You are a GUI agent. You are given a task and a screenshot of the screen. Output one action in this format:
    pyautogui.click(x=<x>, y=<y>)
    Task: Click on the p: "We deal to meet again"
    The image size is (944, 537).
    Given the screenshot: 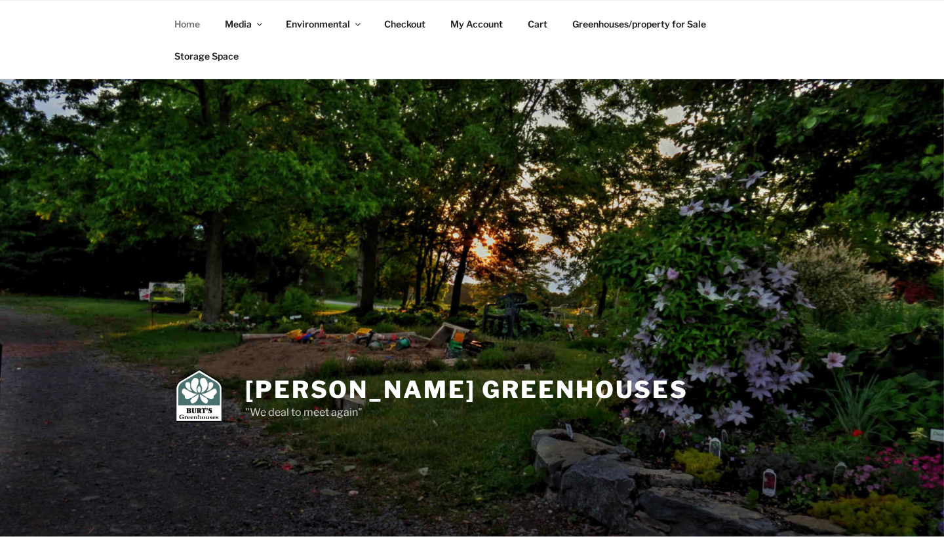 What is the action you would take?
    pyautogui.click(x=467, y=413)
    